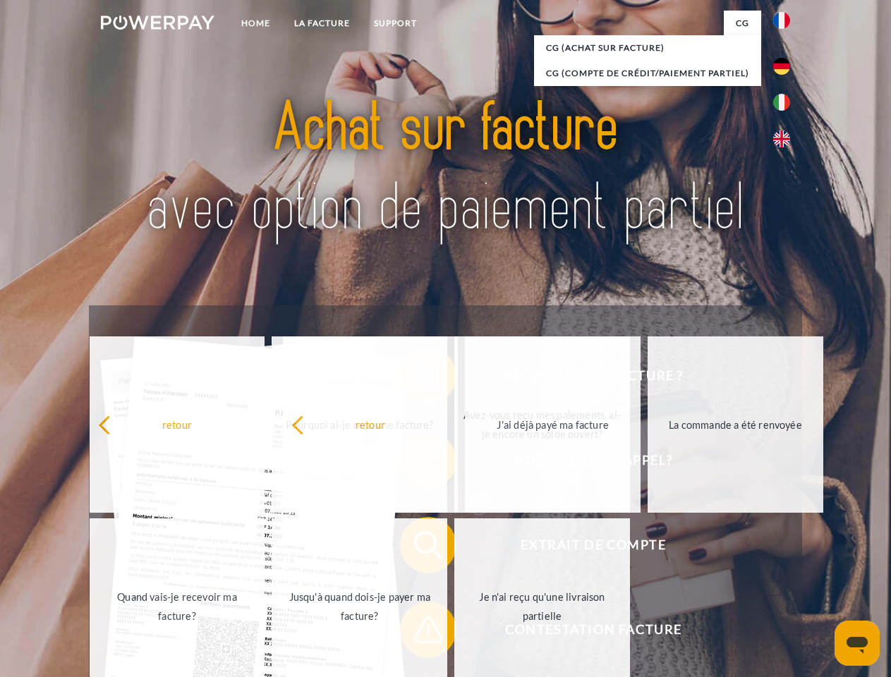 This screenshot has height=677, width=891. Describe the element at coordinates (781, 20) in the screenshot. I see `img: fr` at that location.